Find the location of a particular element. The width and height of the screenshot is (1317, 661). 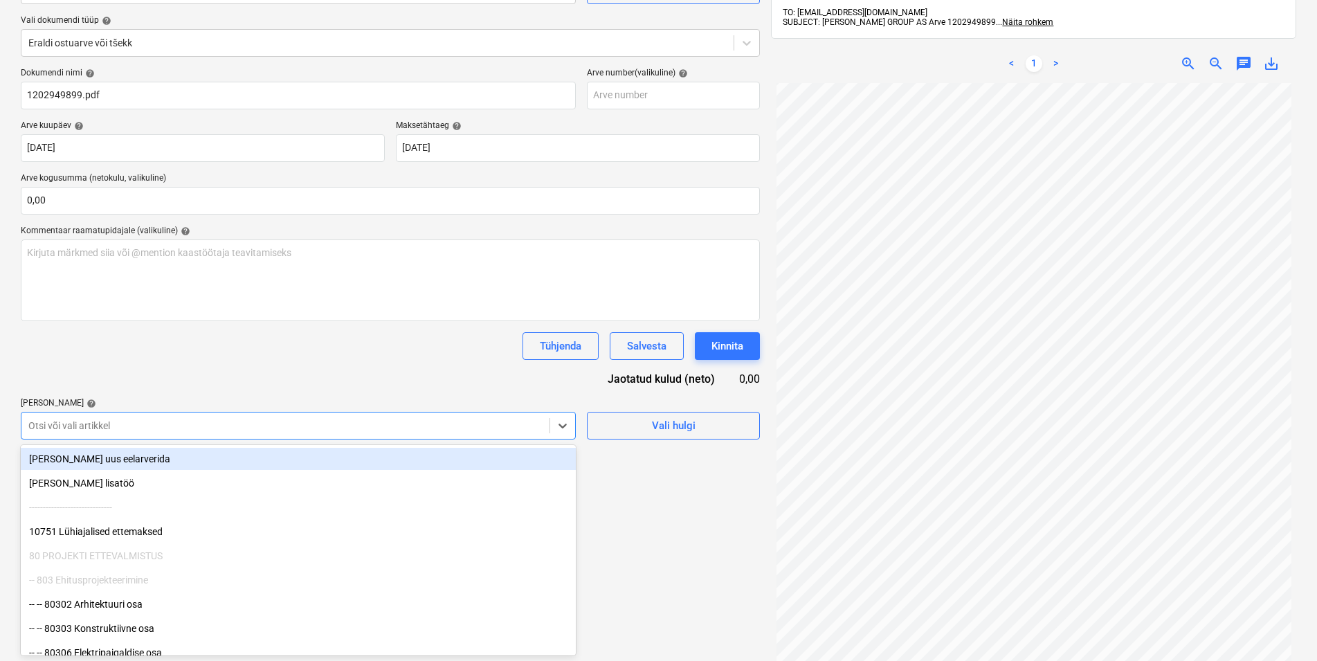

div: Vali hulgi is located at coordinates (673, 426).